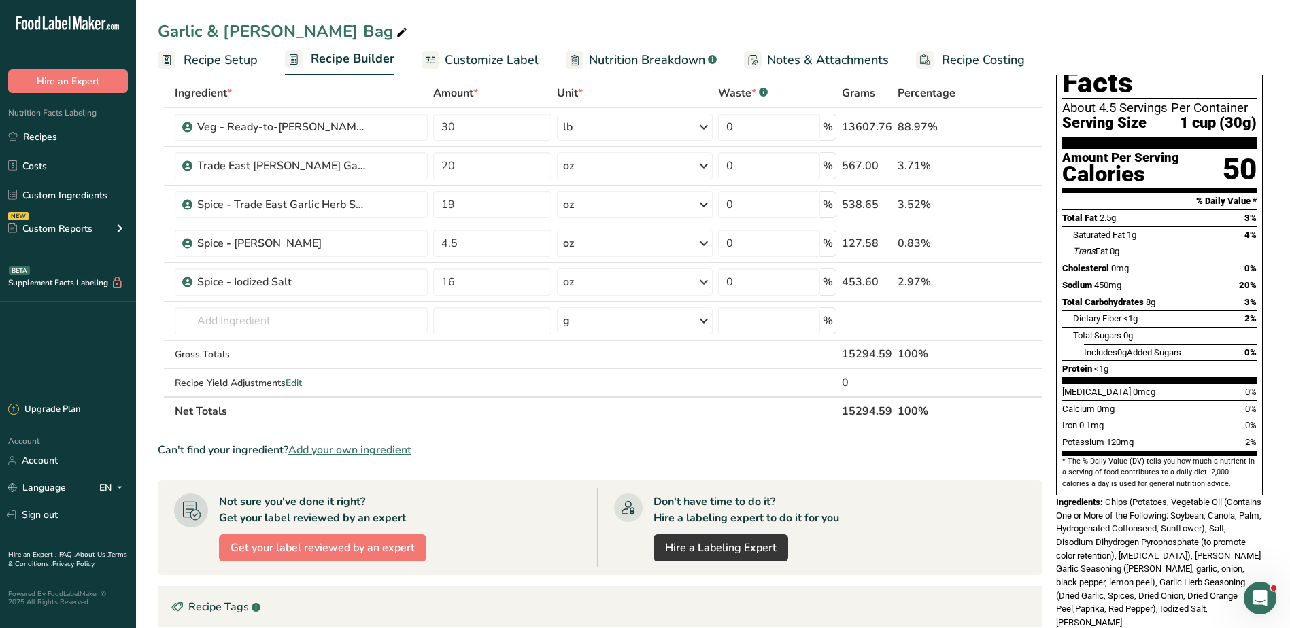 This screenshot has height=628, width=1290. Describe the element at coordinates (1132, 352) in the screenshot. I see `span: Includes Added Sugars` at that location.